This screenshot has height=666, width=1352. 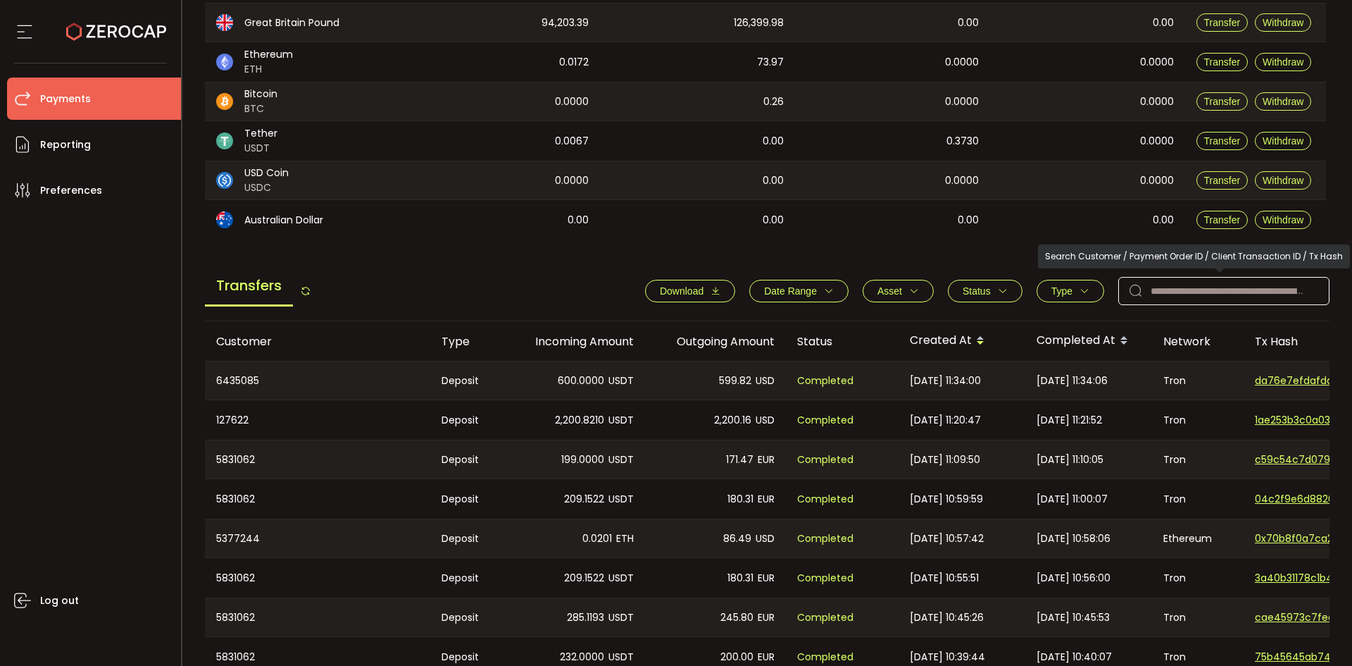 I want to click on span: USD, so click(x=765, y=538).